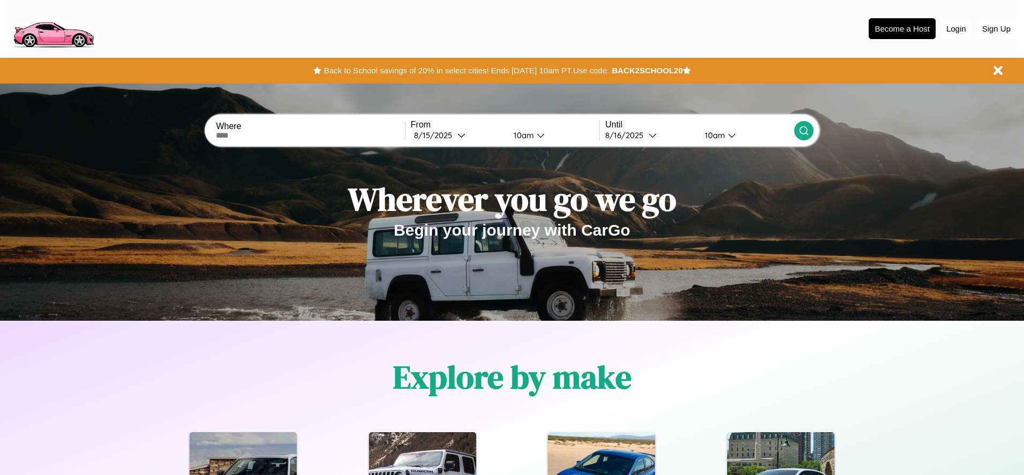 This screenshot has height=475, width=1024. What do you see at coordinates (512, 377) in the screenshot?
I see `h1: Explore by make` at bounding box center [512, 377].